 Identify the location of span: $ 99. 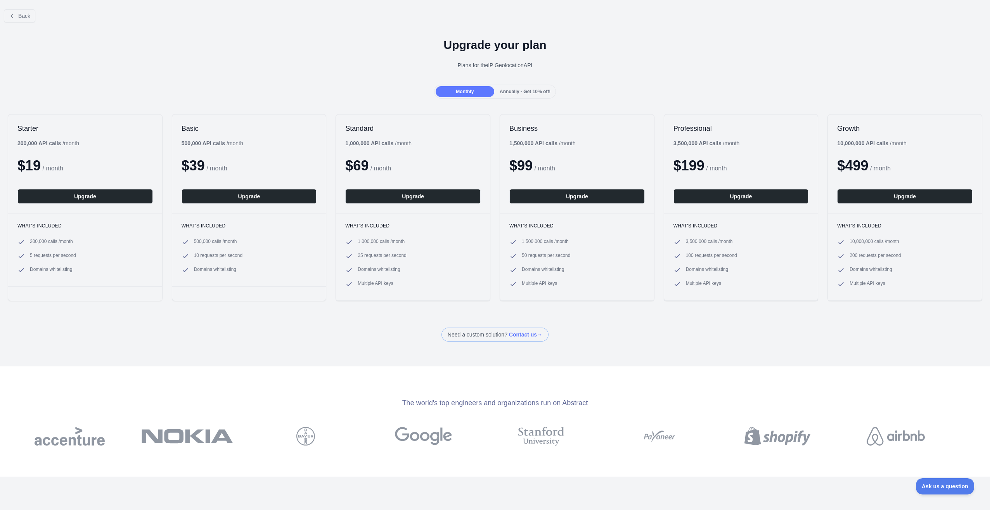
(521, 165).